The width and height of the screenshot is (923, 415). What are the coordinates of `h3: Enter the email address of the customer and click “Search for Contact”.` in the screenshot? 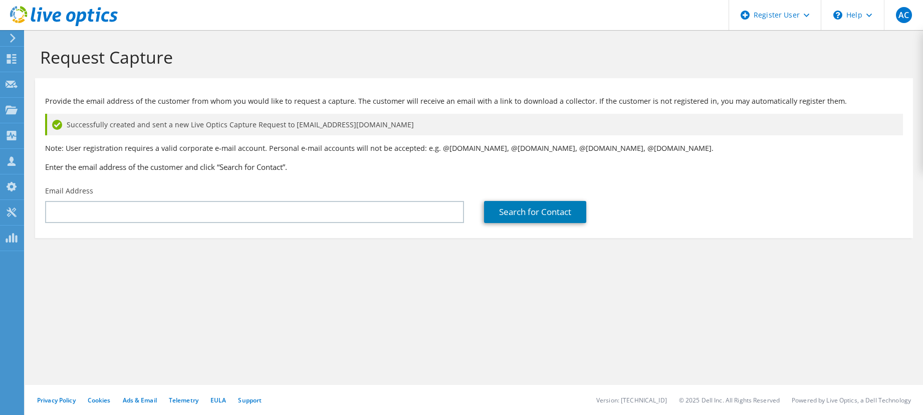 It's located at (474, 167).